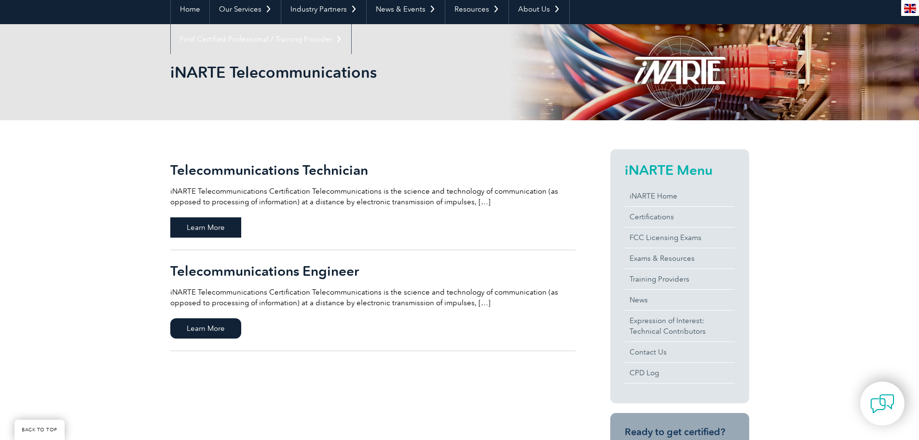  What do you see at coordinates (680, 237) in the screenshot?
I see `a: FCC Licensing Exams` at bounding box center [680, 237].